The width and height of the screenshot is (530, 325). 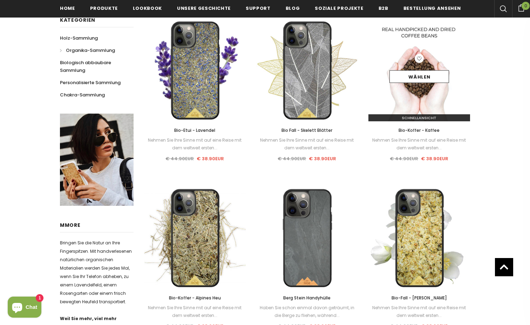 What do you see at coordinates (90, 50) in the screenshot?
I see `span: Organika-Sammlung` at bounding box center [90, 50].